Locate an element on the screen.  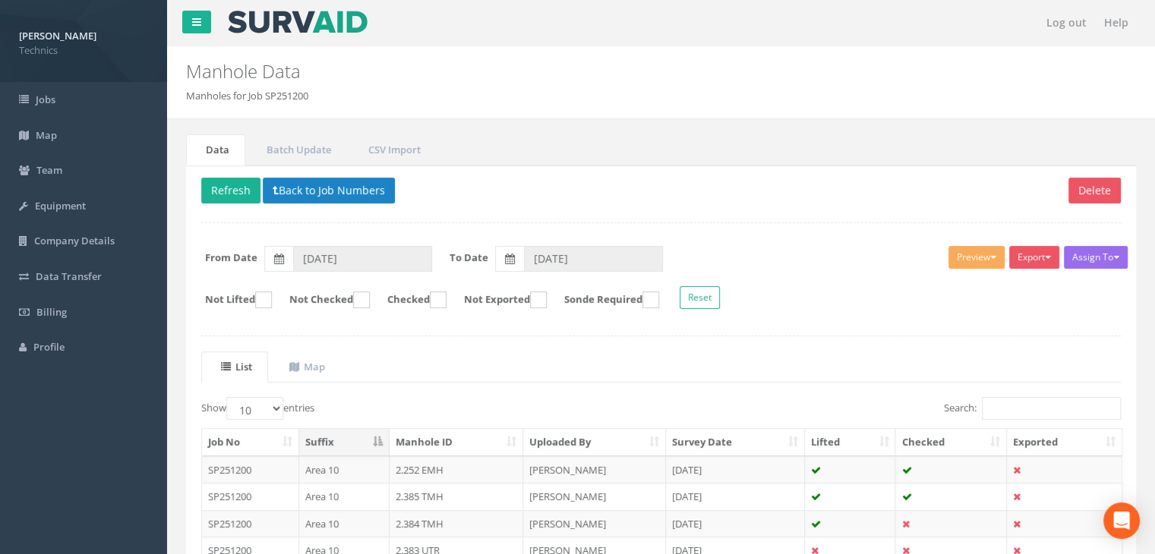
span: Data Transfer is located at coordinates (68, 276).